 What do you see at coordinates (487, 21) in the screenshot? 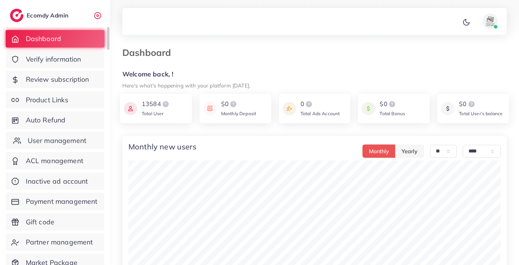
I see `a: avatar` at bounding box center [487, 21].